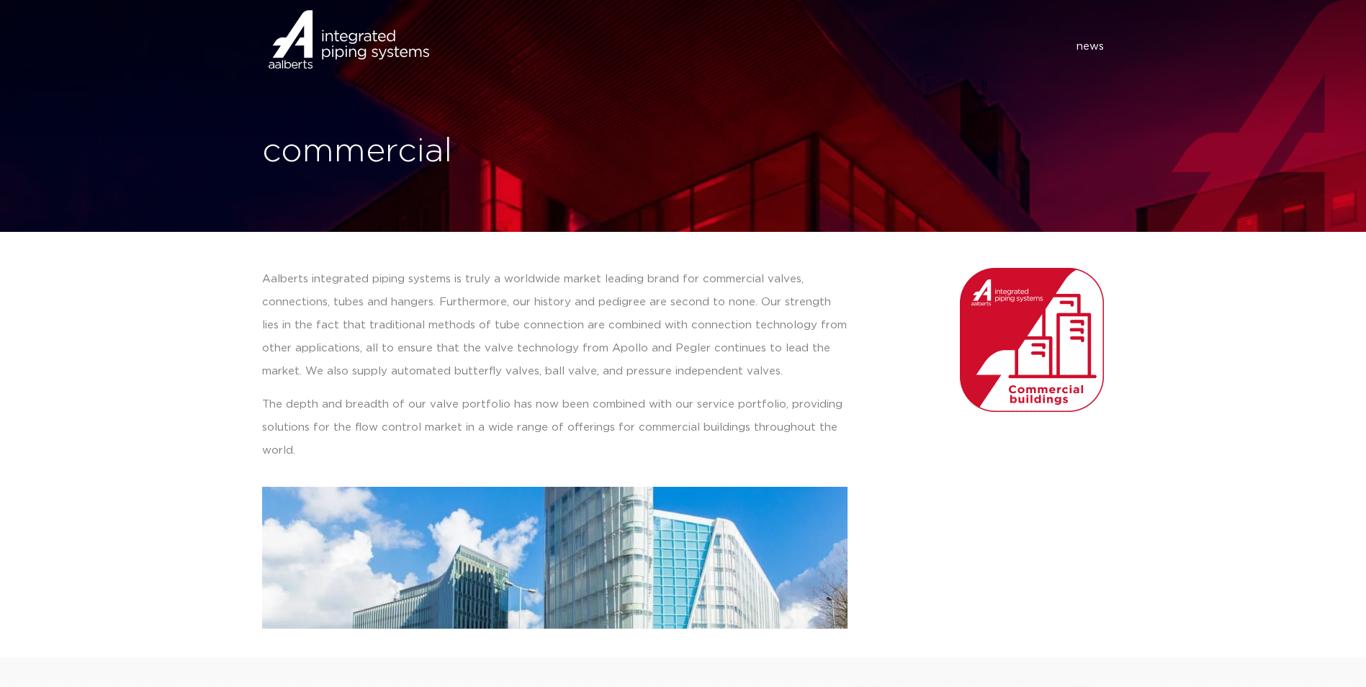 The width and height of the screenshot is (1366, 687). Describe the element at coordinates (469, 152) in the screenshot. I see `h1: commercial` at that location.